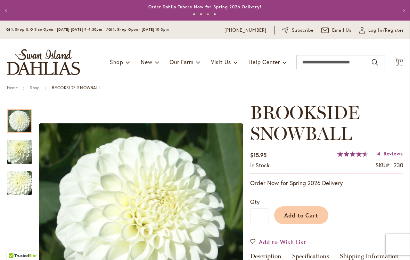  Describe the element at coordinates (76, 87) in the screenshot. I see `strong: BROOKSIDE SNOWBALL` at that location.